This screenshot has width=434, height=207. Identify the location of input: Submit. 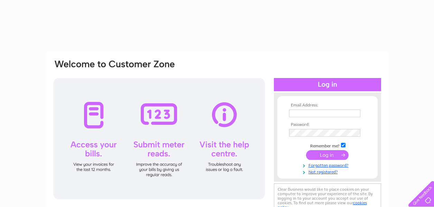
(327, 155).